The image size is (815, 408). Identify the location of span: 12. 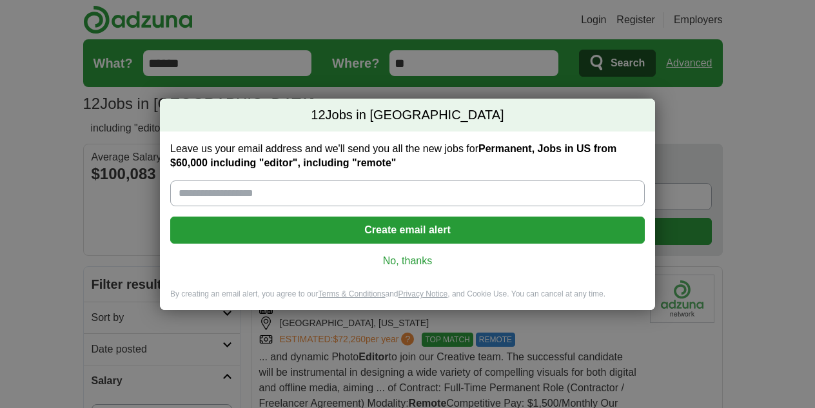
(318, 115).